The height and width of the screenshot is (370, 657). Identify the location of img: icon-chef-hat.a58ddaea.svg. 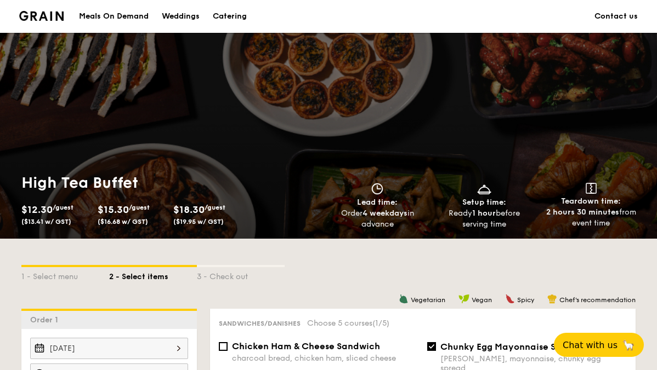
(552, 299).